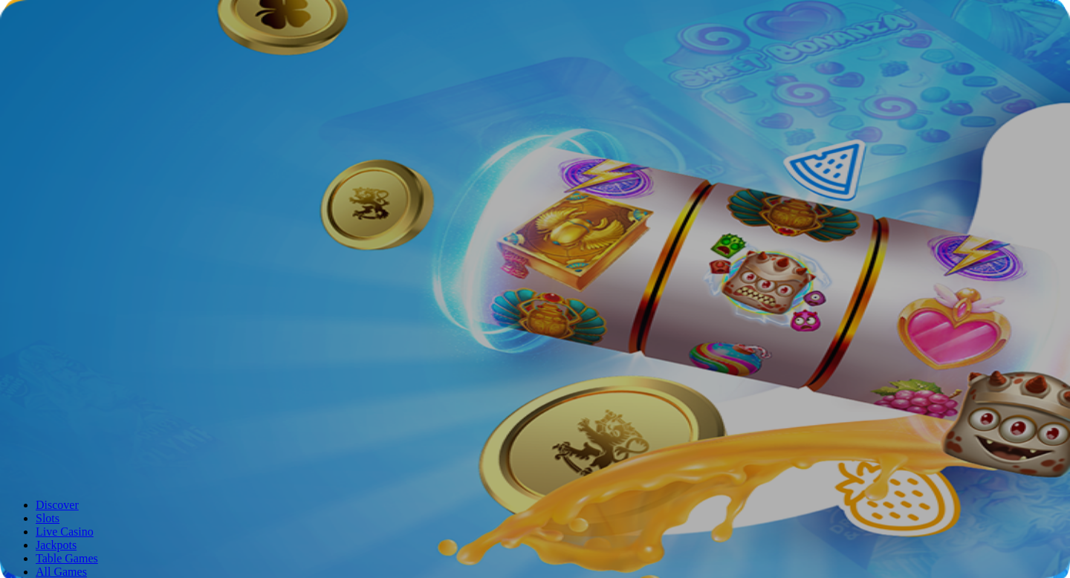 This screenshot has height=578, width=1070. What do you see at coordinates (67, 558) in the screenshot?
I see `a: Table Games` at bounding box center [67, 558].